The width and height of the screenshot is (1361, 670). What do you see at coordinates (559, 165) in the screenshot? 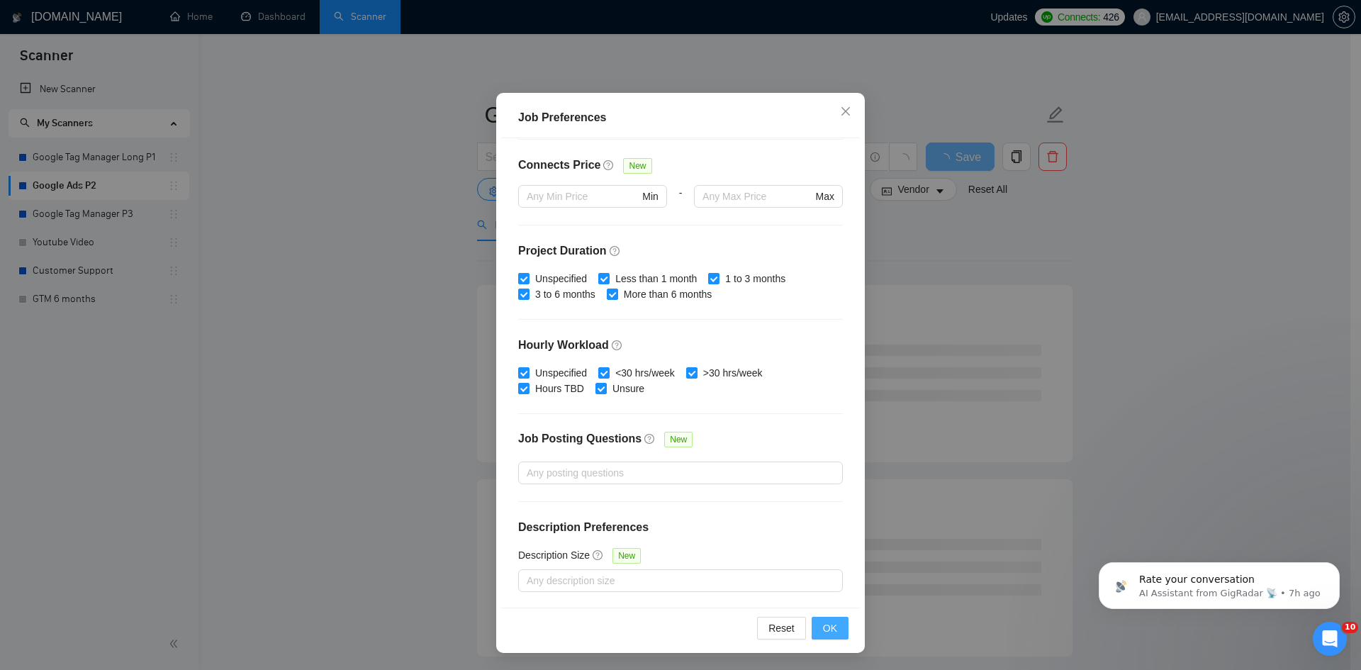
I see `h4: Connects Price` at bounding box center [559, 165].